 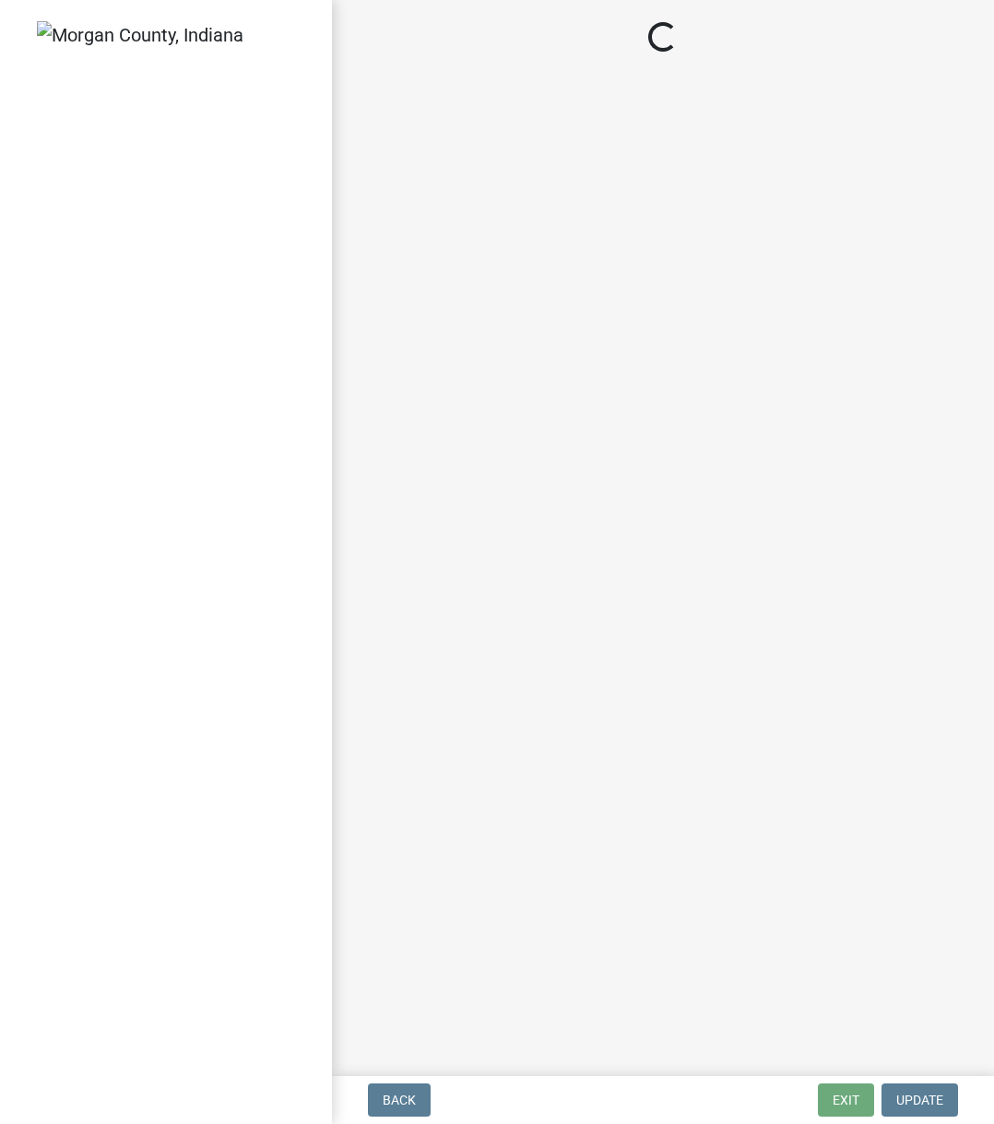 I want to click on button: Exit, so click(x=846, y=1100).